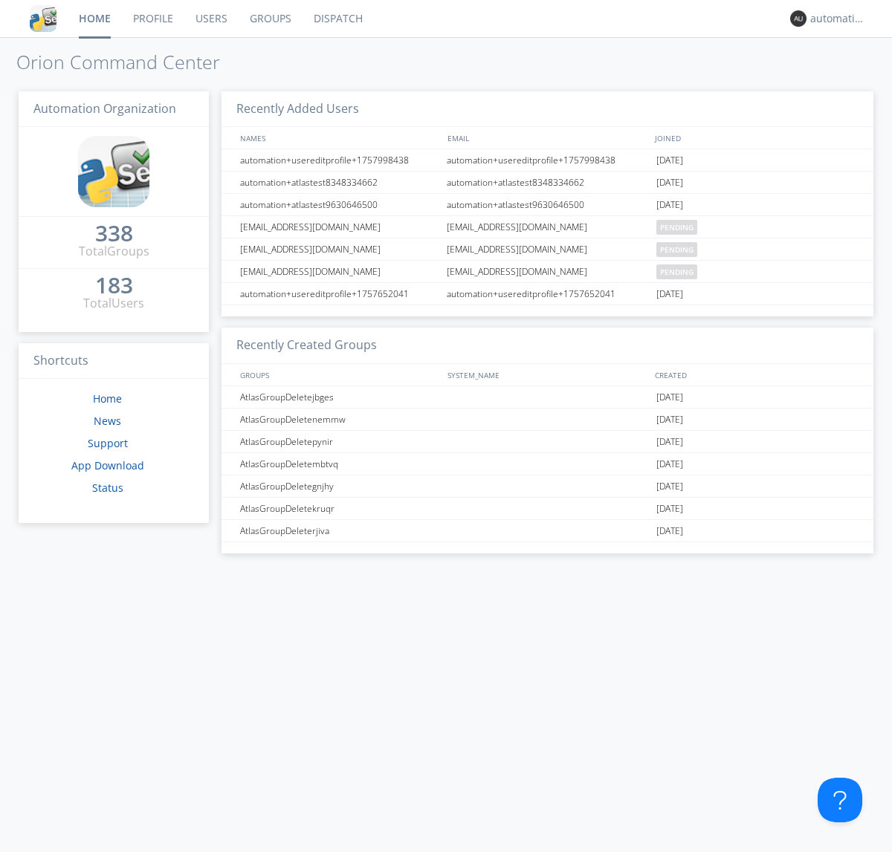 This screenshot has height=852, width=892. What do you see at coordinates (107, 398) in the screenshot?
I see `a: Home` at bounding box center [107, 398].